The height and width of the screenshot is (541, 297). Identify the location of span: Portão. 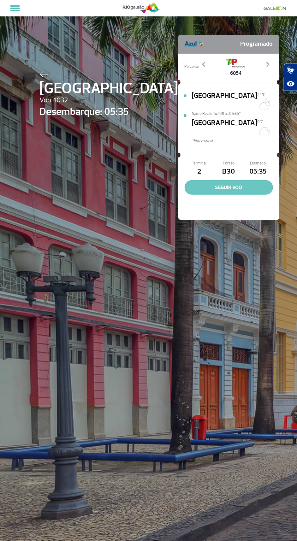
(228, 163).